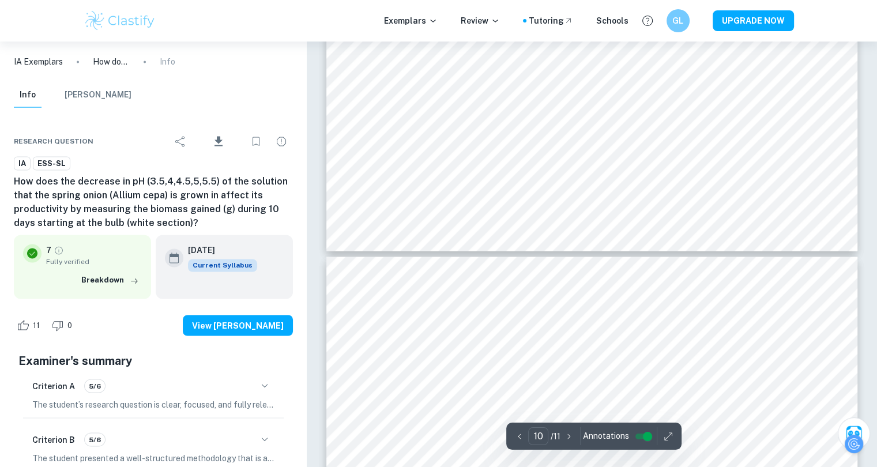 This screenshot has height=467, width=877. What do you see at coordinates (54, 386) in the screenshot?
I see `h6: Criterion A` at bounding box center [54, 386].